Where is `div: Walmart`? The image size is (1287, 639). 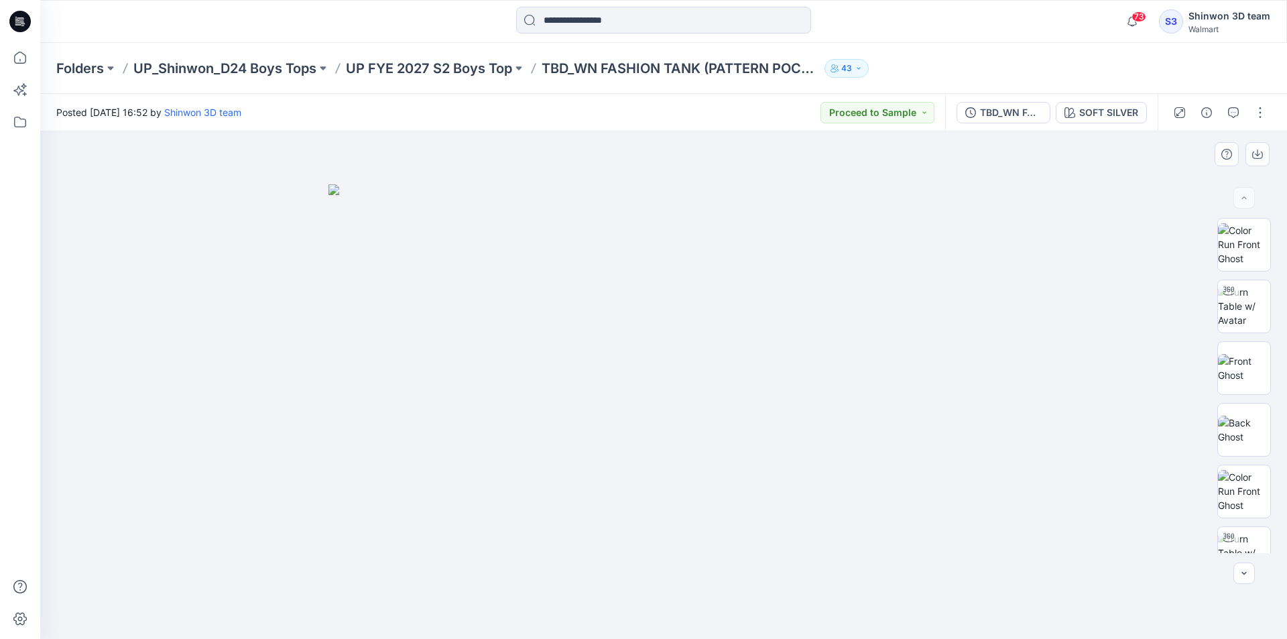
div: Walmart is located at coordinates (1229, 29).